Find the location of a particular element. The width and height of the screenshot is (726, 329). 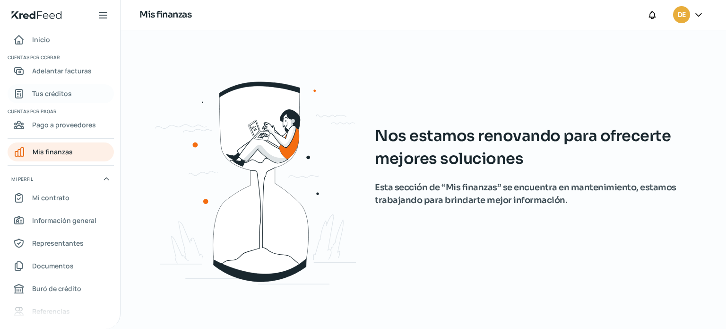

img: waiting.svg is located at coordinates (263, 180).